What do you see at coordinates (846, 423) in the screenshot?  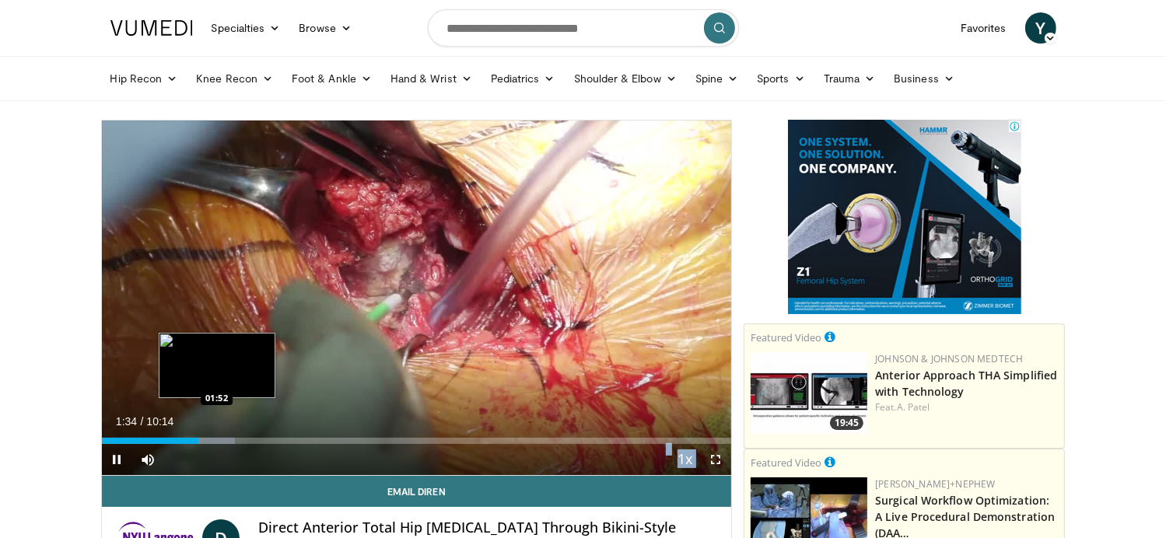 I see `span: 19:45` at bounding box center [846, 423].